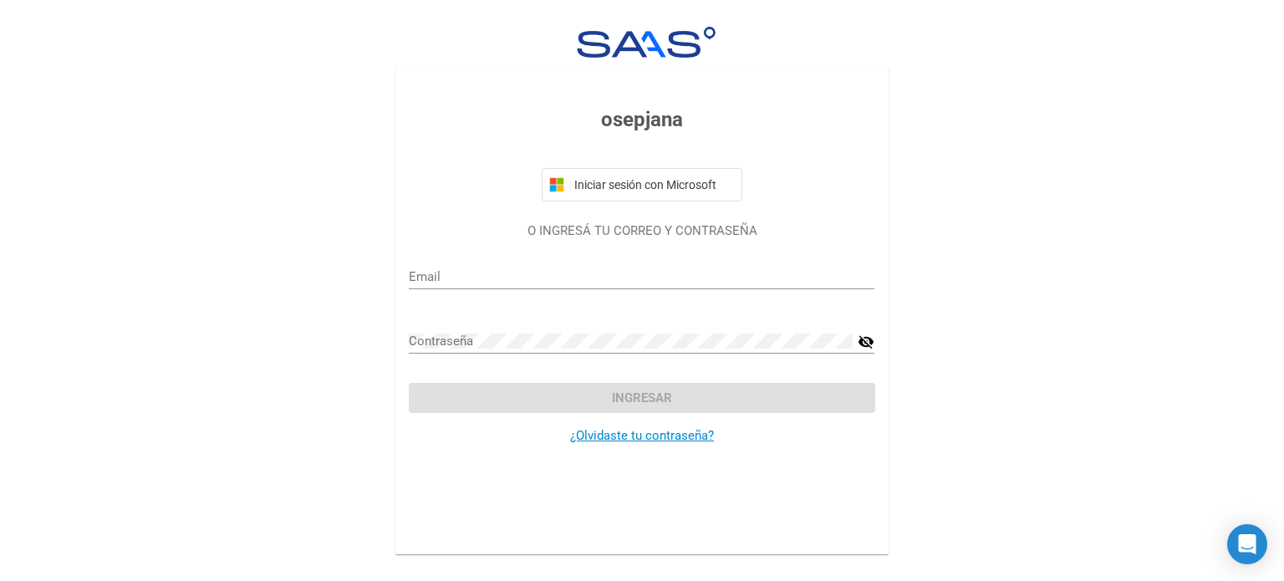  I want to click on mat-icon: visibility_off, so click(866, 342).